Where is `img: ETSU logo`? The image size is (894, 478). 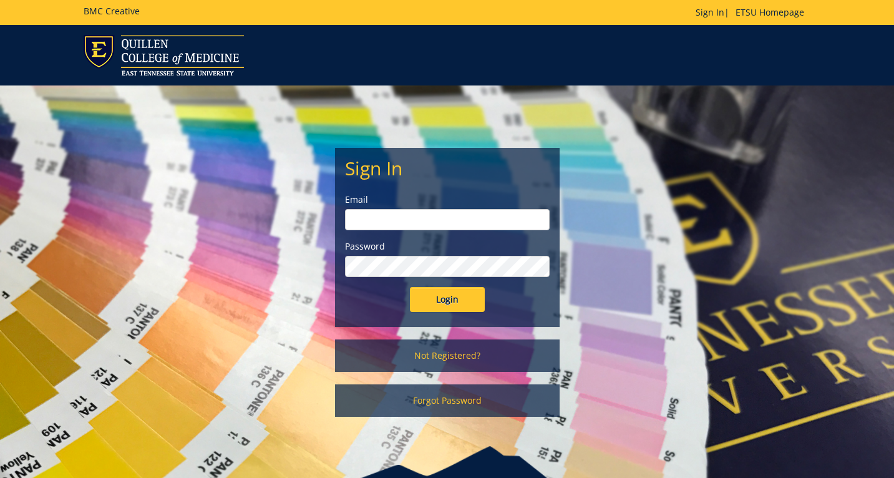
img: ETSU logo is located at coordinates (163, 55).